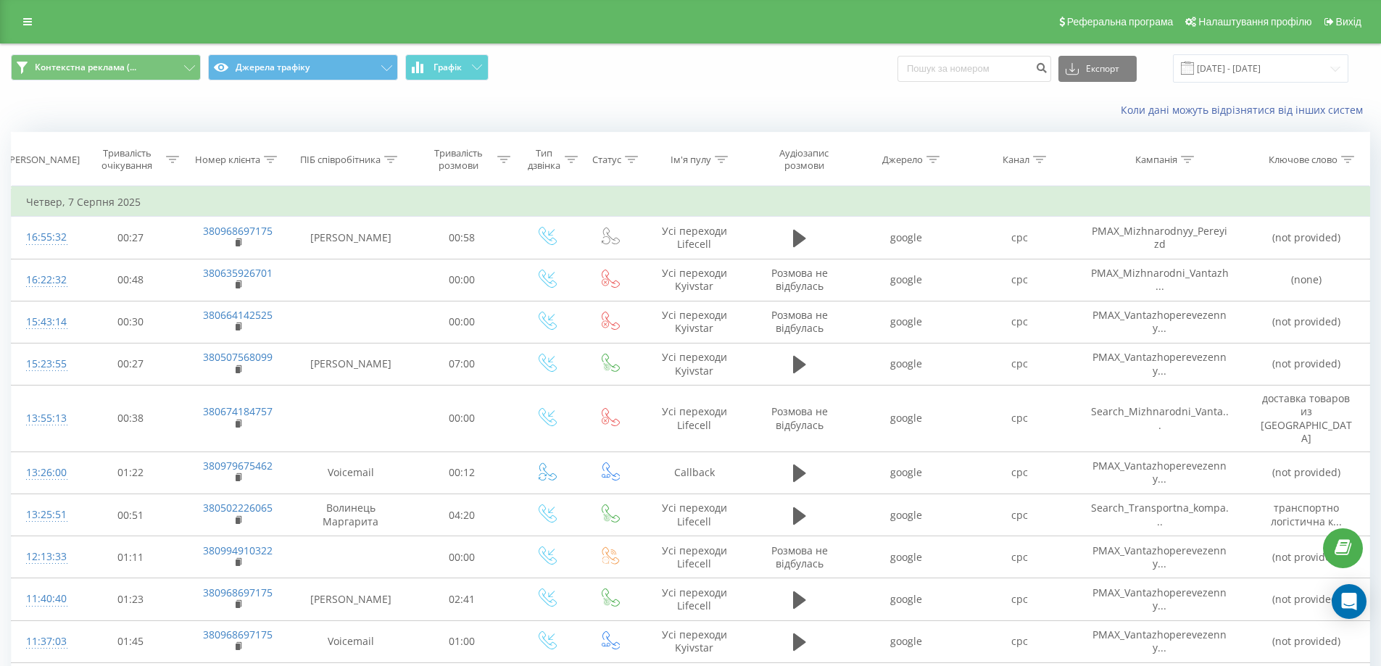 The width and height of the screenshot is (1381, 666). I want to click on a: 380979675462, so click(238, 465).